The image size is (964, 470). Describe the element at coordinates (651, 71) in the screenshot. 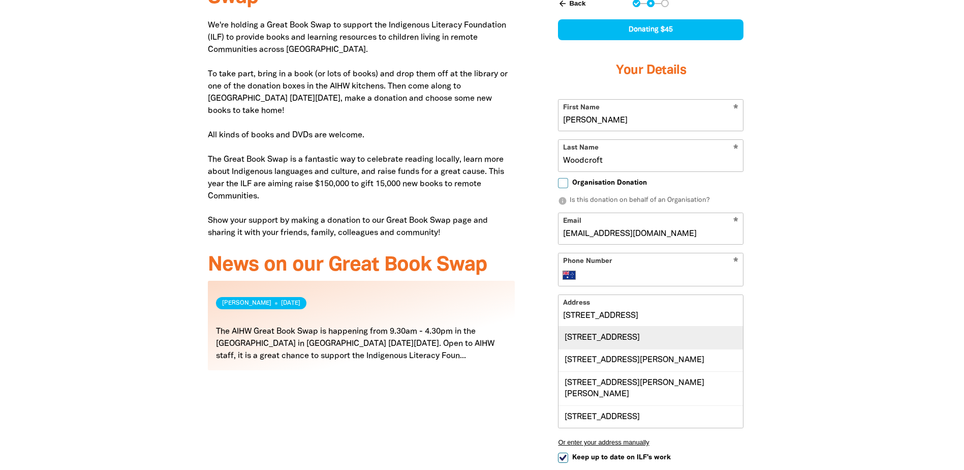

I see `h3: Your Details` at that location.